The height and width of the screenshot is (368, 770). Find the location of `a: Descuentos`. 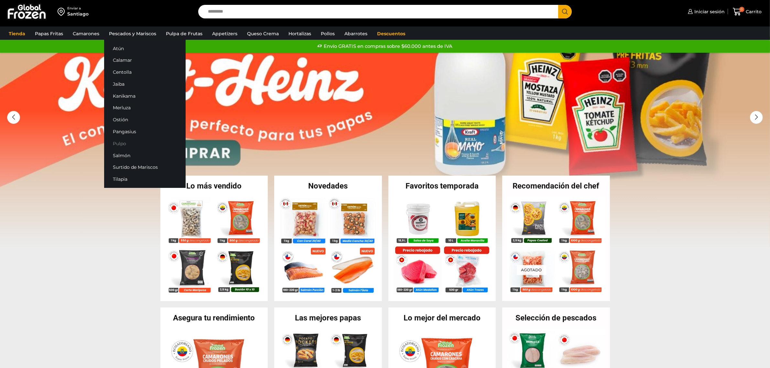

a: Descuentos is located at coordinates (391, 34).